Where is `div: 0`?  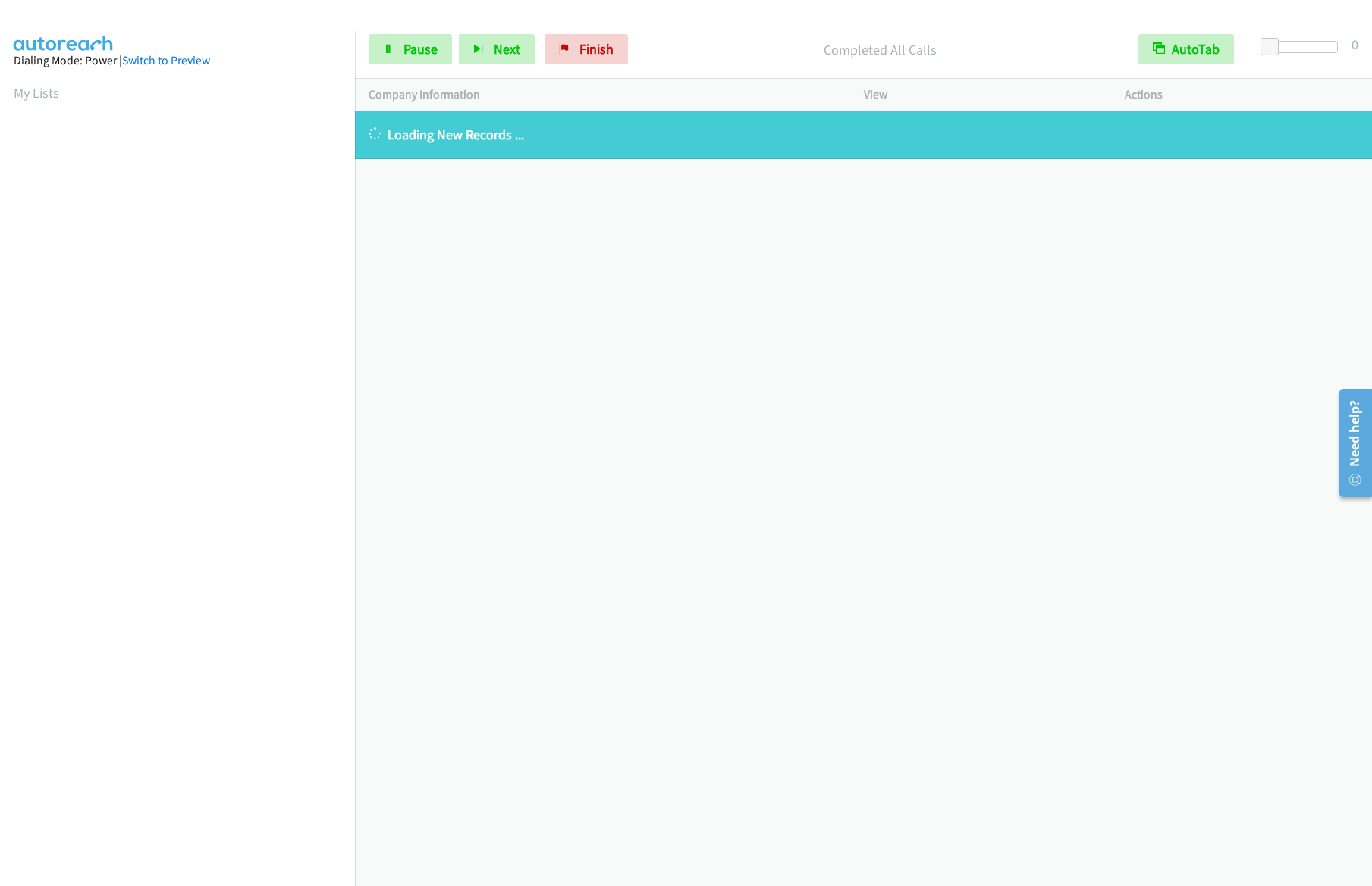
div: 0 is located at coordinates (1354, 44).